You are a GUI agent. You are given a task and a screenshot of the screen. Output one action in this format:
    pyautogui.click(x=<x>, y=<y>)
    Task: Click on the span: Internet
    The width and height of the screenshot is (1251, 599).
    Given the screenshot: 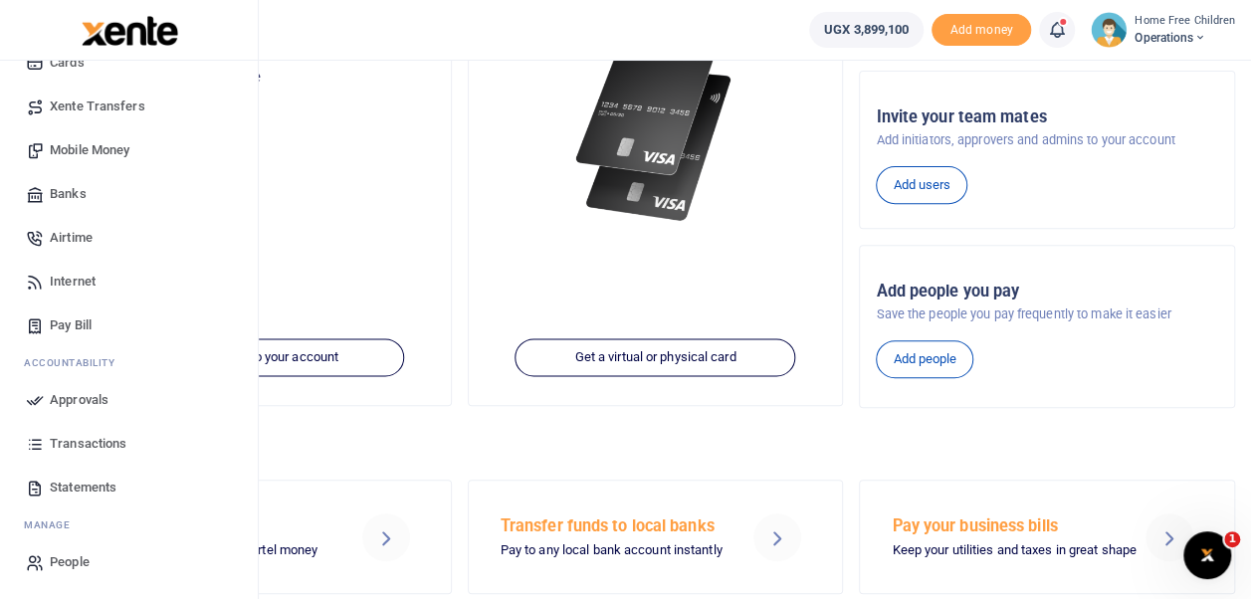 What is the action you would take?
    pyautogui.click(x=73, y=282)
    